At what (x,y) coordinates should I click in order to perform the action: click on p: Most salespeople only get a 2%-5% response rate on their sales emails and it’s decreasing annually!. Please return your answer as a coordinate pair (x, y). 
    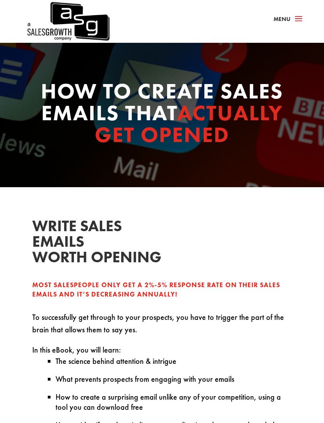
    Looking at the image, I should click on (162, 290).